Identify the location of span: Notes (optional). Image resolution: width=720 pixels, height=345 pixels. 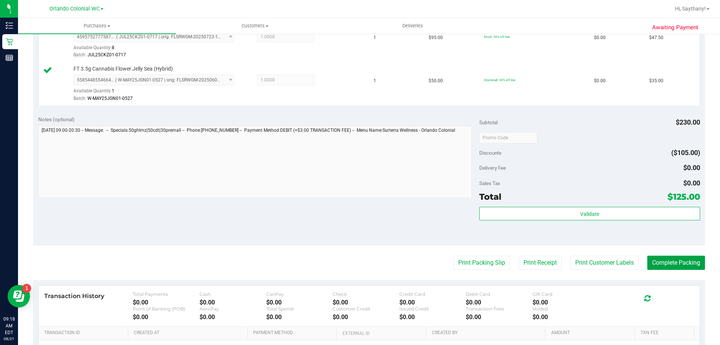
(56, 119).